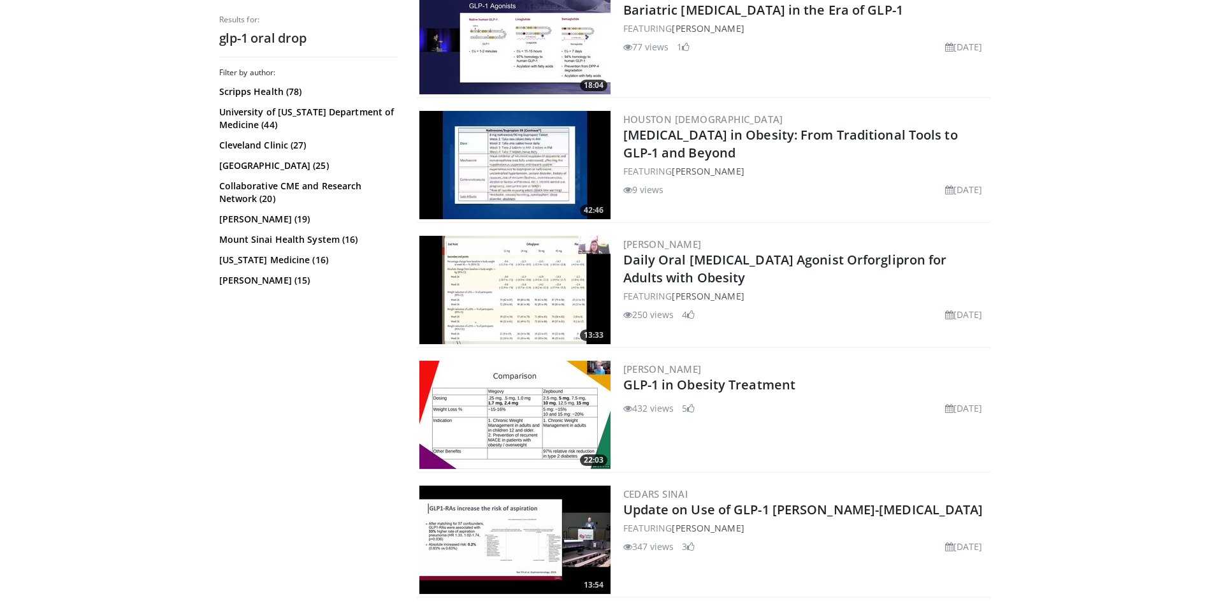  What do you see at coordinates (646, 47) in the screenshot?
I see `li: 77 views` at bounding box center [646, 47].